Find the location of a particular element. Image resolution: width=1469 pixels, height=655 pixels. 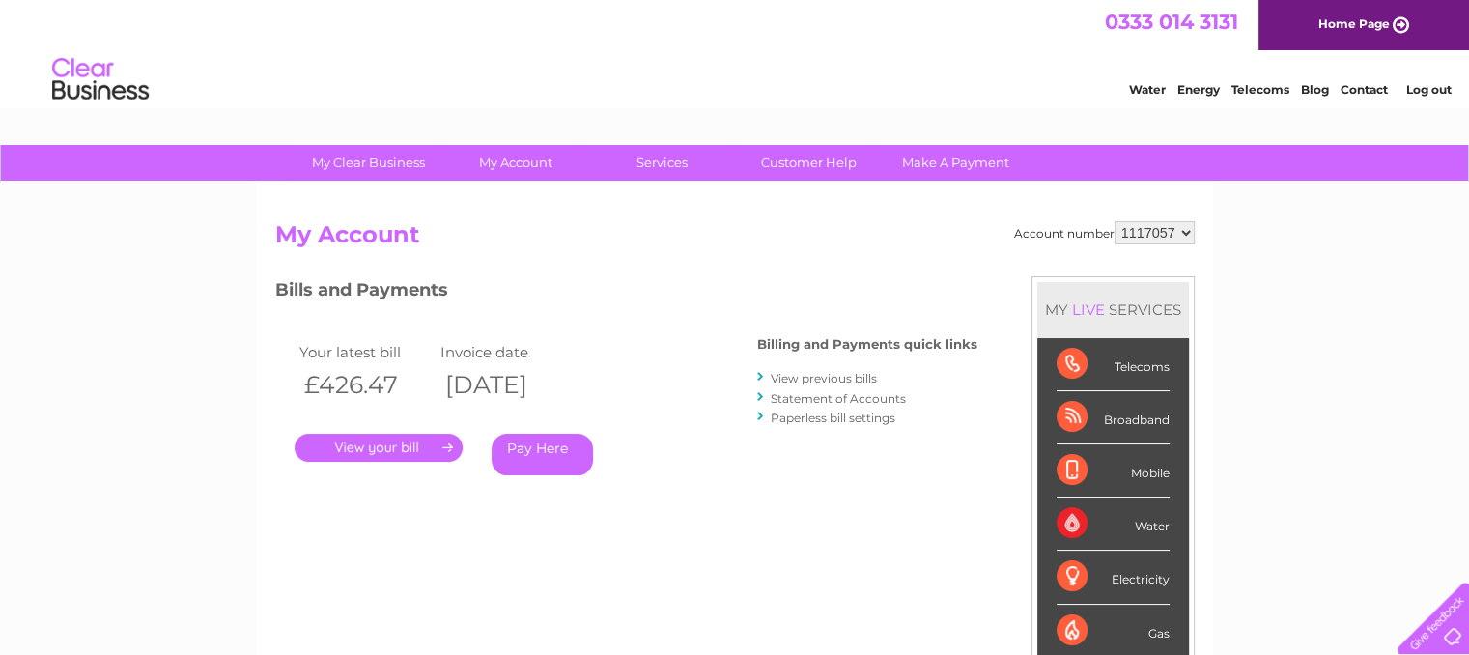

a: Energy is located at coordinates (1199, 89).